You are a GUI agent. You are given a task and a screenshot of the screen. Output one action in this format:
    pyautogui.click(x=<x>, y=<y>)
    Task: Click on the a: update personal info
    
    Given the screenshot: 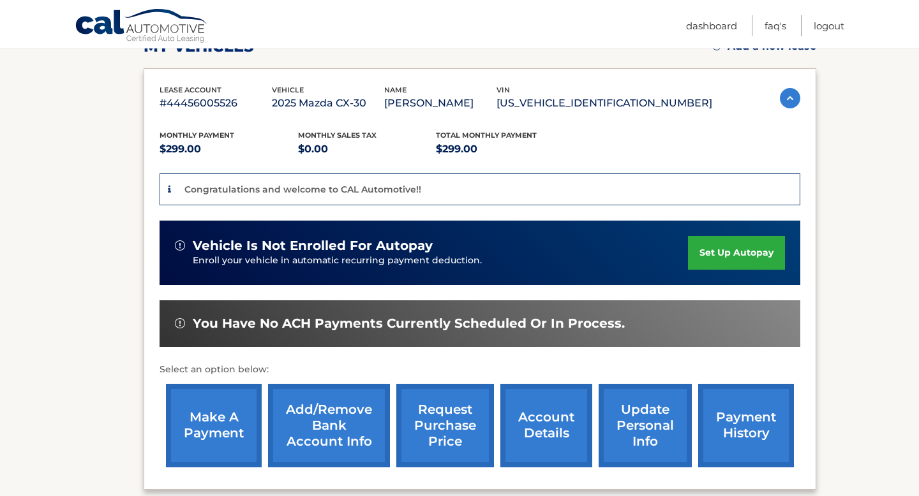 What is the action you would take?
    pyautogui.click(x=645, y=426)
    